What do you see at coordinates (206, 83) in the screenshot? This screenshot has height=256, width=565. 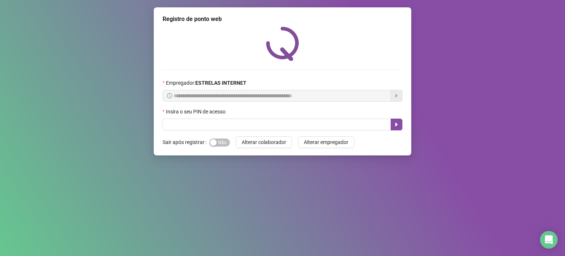 I see `span: Empregador :` at bounding box center [206, 83].